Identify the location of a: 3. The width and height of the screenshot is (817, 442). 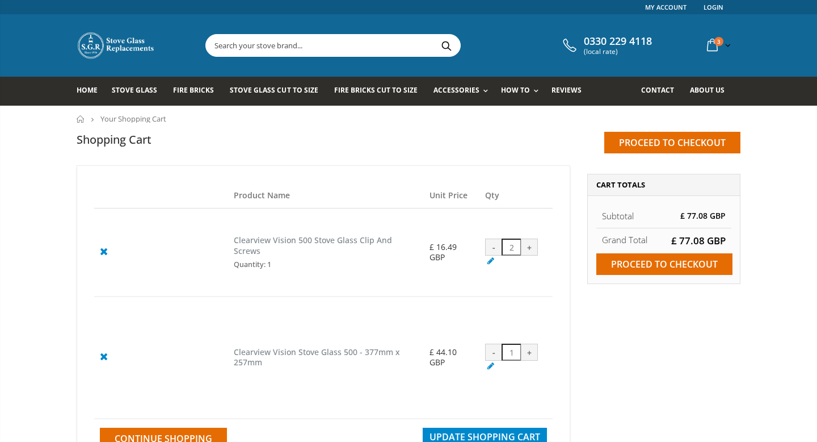
(718, 45).